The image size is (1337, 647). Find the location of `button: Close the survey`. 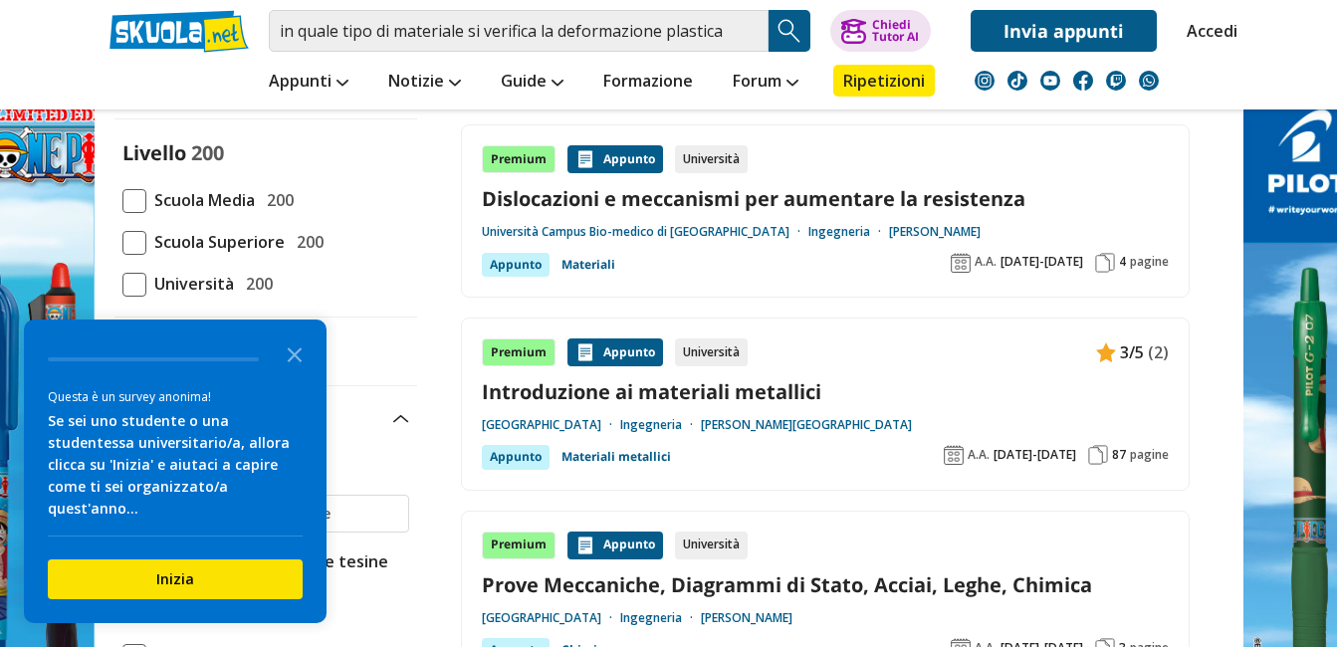

button: Close the survey is located at coordinates (295, 354).